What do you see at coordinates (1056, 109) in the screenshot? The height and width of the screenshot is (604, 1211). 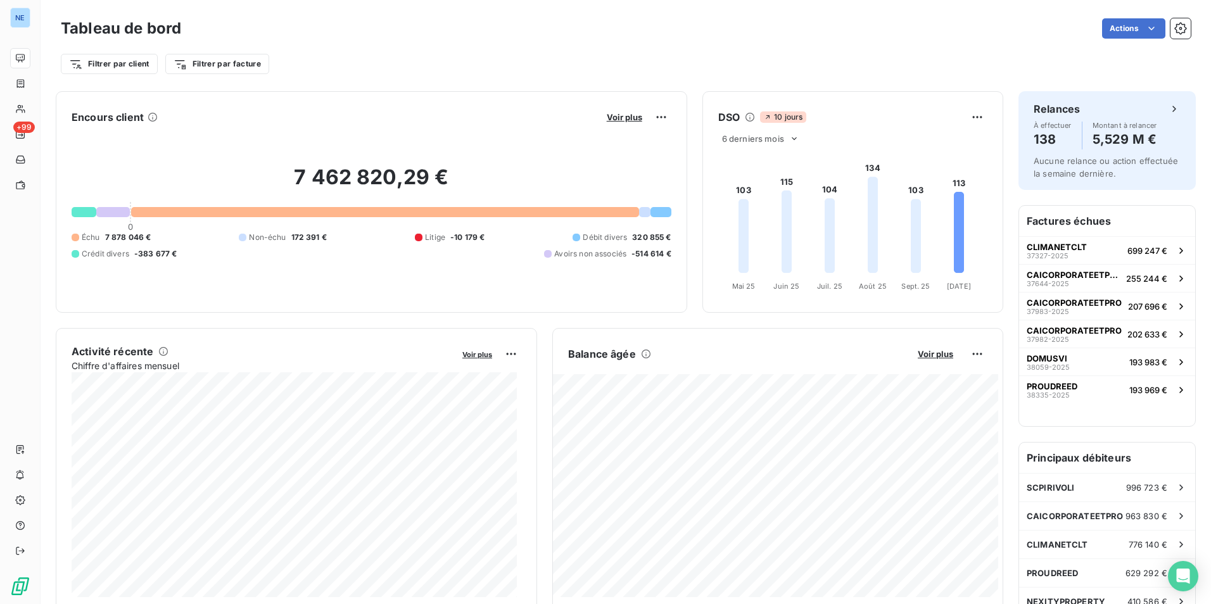 I see `h6: Relances` at bounding box center [1056, 109].